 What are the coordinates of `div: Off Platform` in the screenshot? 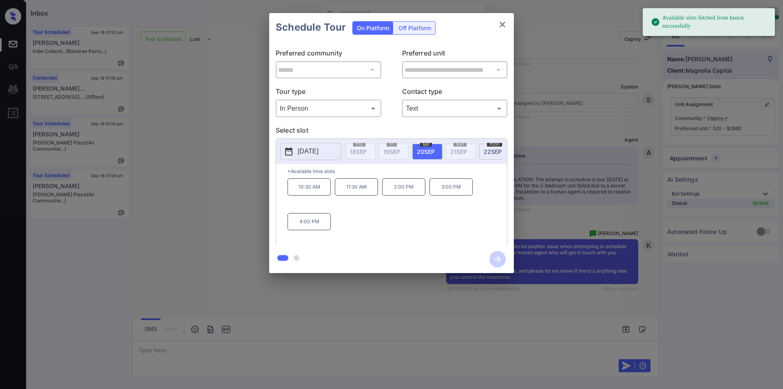 It's located at (415, 28).